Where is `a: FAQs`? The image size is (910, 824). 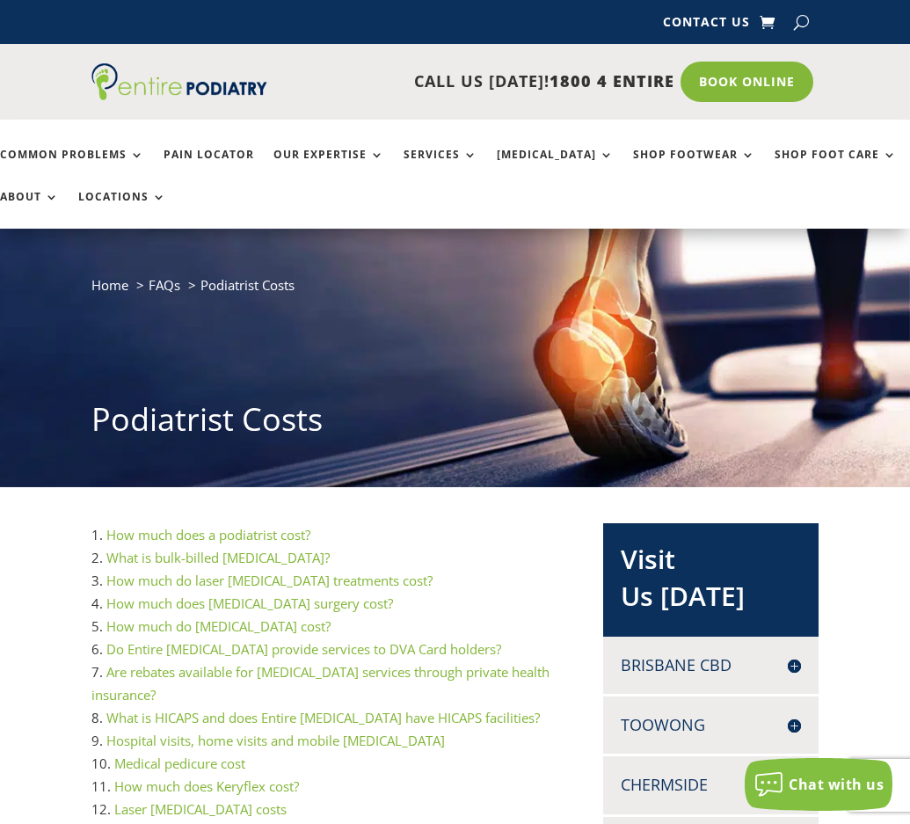 a: FAQs is located at coordinates (164, 285).